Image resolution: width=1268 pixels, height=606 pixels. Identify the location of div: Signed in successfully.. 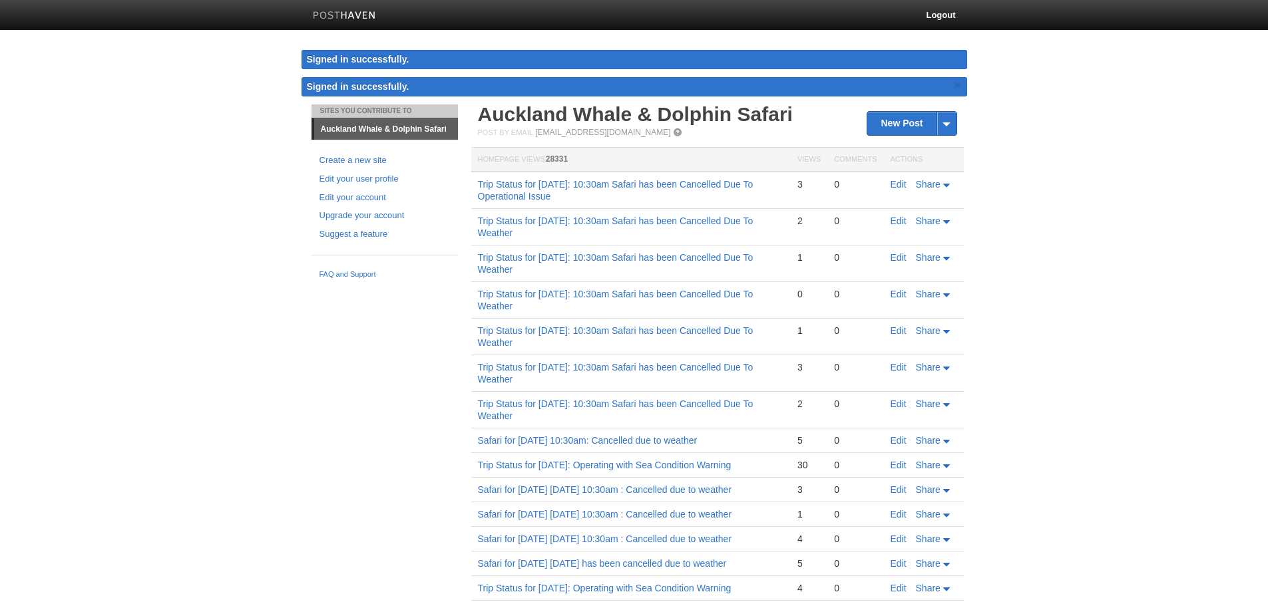
(634, 59).